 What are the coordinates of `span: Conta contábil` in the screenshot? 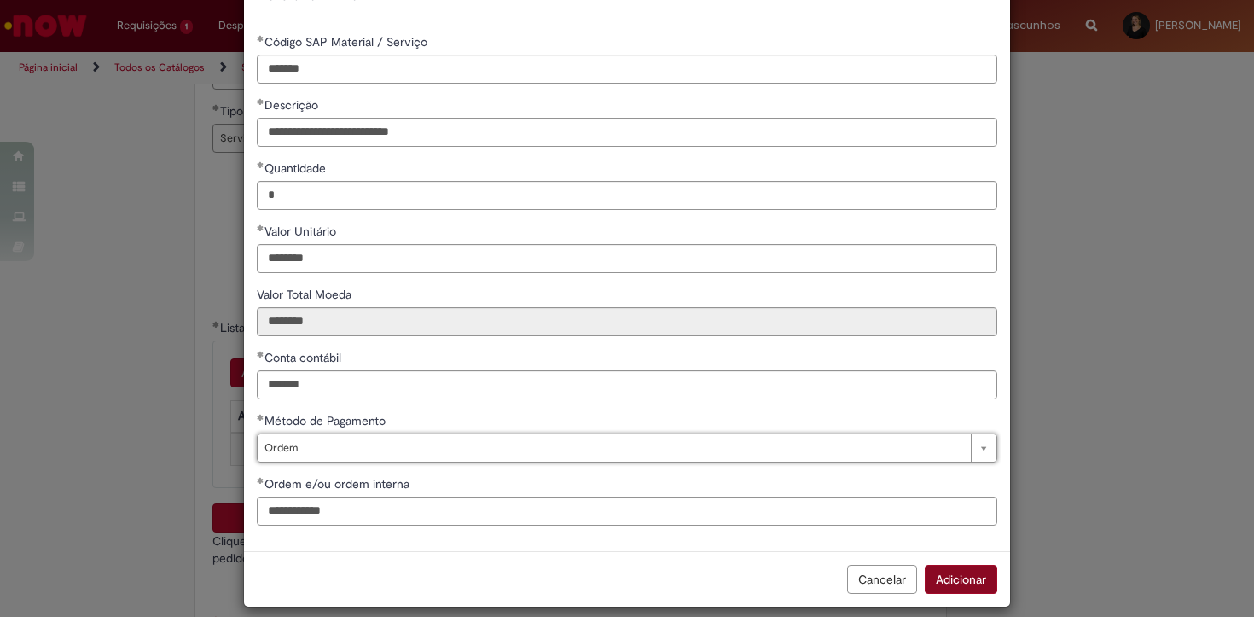 It's located at (304, 357).